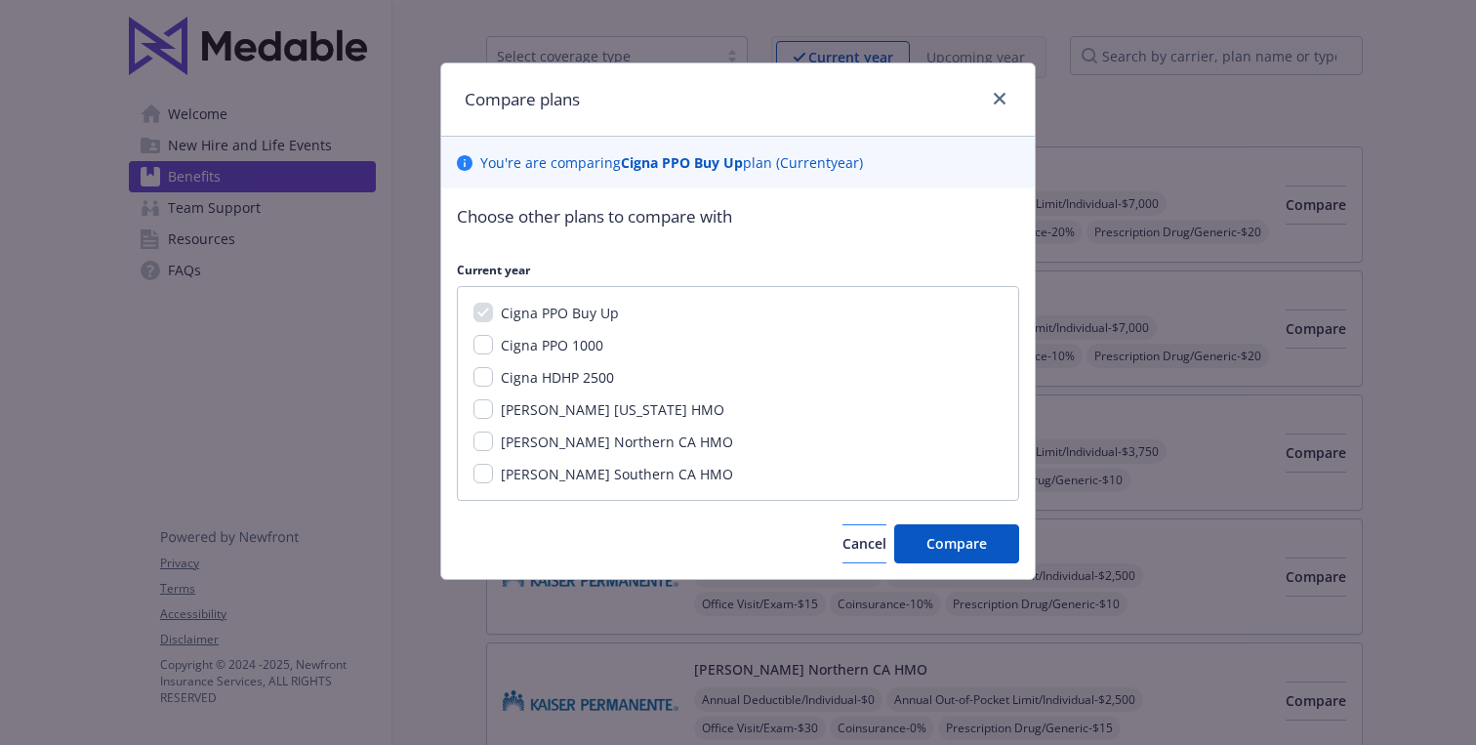 The image size is (1476, 745). Describe the element at coordinates (552, 345) in the screenshot. I see `span: Cigna PPO 1000` at that location.